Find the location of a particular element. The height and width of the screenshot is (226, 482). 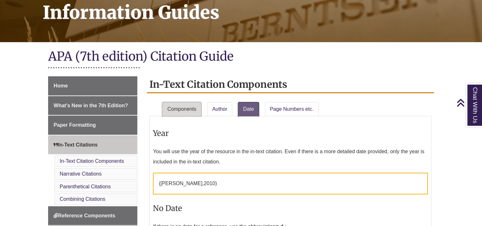

a: Reference Components is located at coordinates (93, 215).